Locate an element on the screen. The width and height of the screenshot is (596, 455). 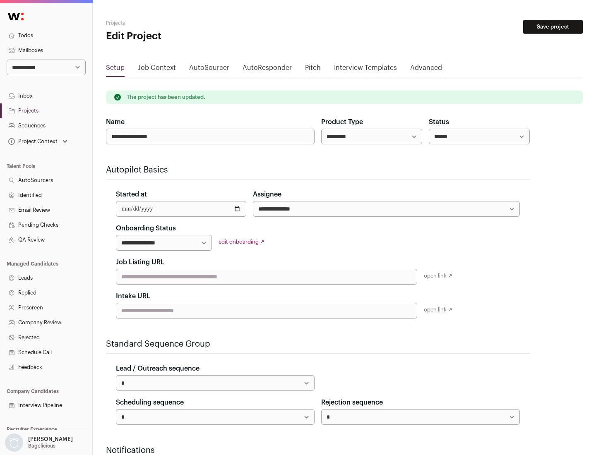
label: Name is located at coordinates (115, 122).